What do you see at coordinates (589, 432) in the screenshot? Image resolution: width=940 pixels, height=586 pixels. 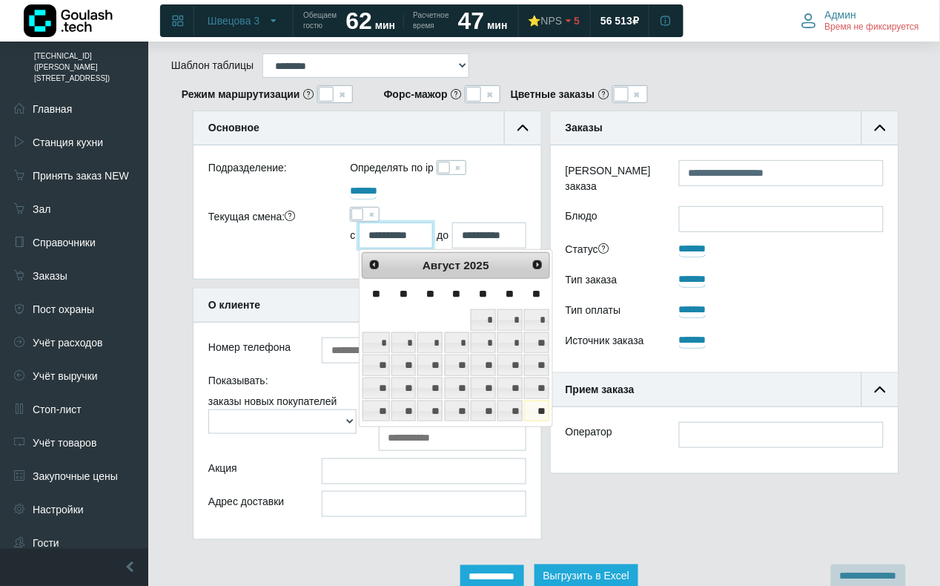 I see `label: Оператор` at bounding box center [589, 432].